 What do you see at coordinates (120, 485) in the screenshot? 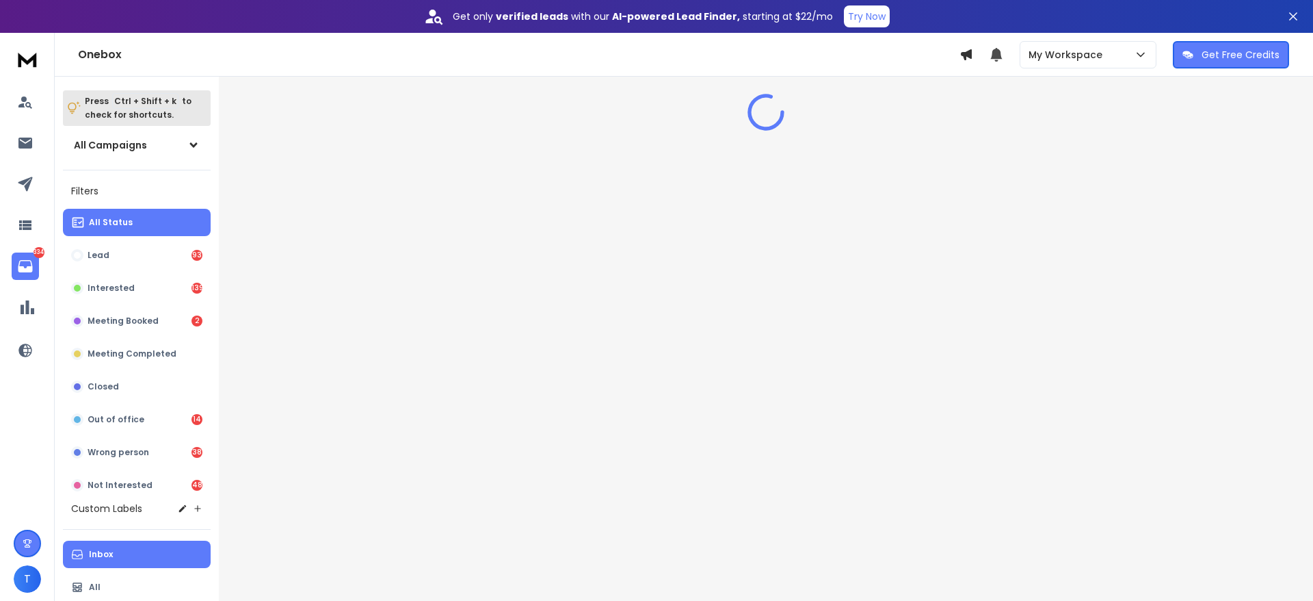
I see `p: Not Interested` at bounding box center [120, 485].